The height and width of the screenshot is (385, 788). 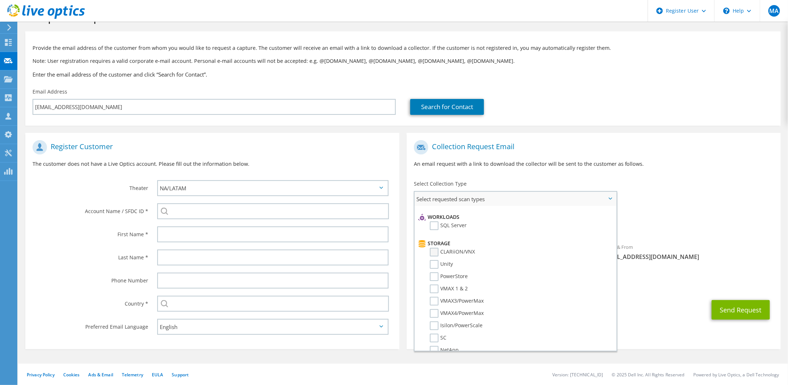 What do you see at coordinates (90, 302) in the screenshot?
I see `label: Country *` at bounding box center [90, 302].